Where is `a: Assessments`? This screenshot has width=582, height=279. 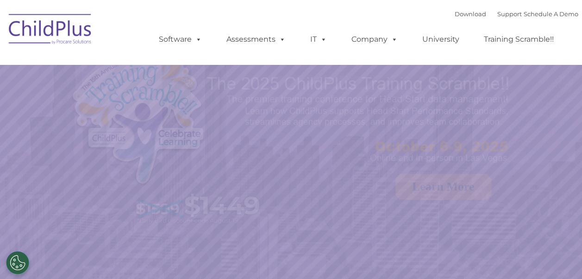 a: Assessments is located at coordinates (256, 39).